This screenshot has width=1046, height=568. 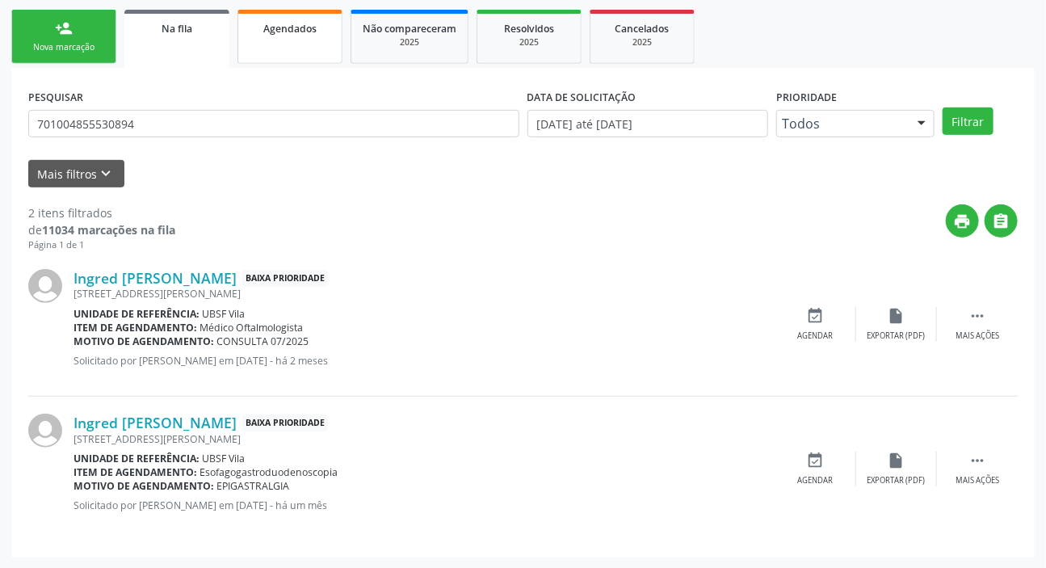 What do you see at coordinates (102, 229) in the screenshot?
I see `div: de` at bounding box center [102, 229].